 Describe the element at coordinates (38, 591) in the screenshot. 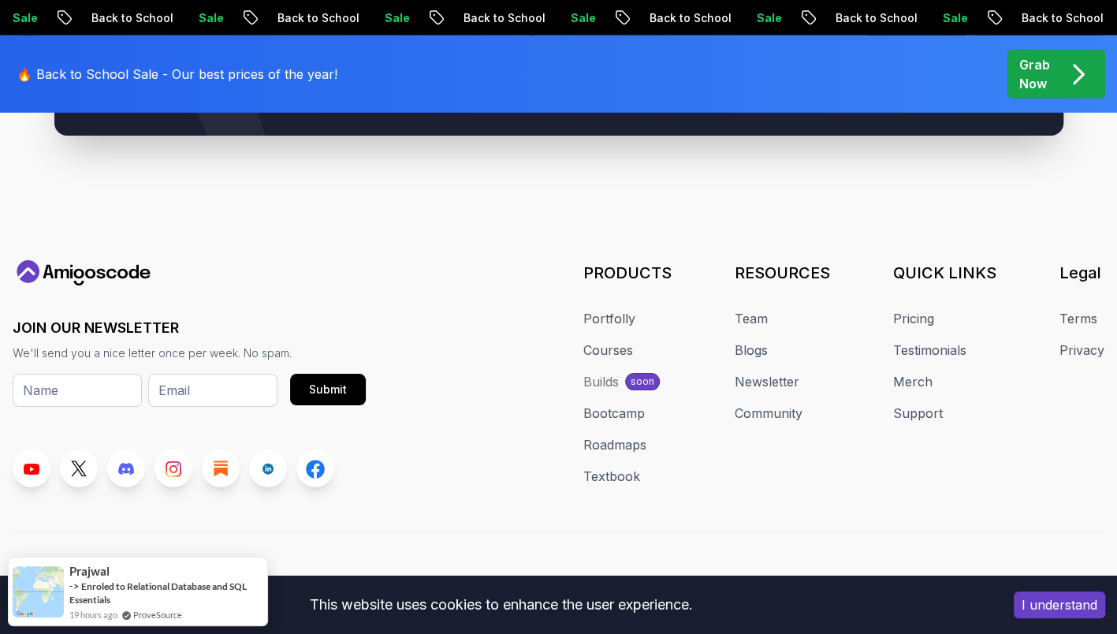

I see `img: provesource social proof notification image` at that location.